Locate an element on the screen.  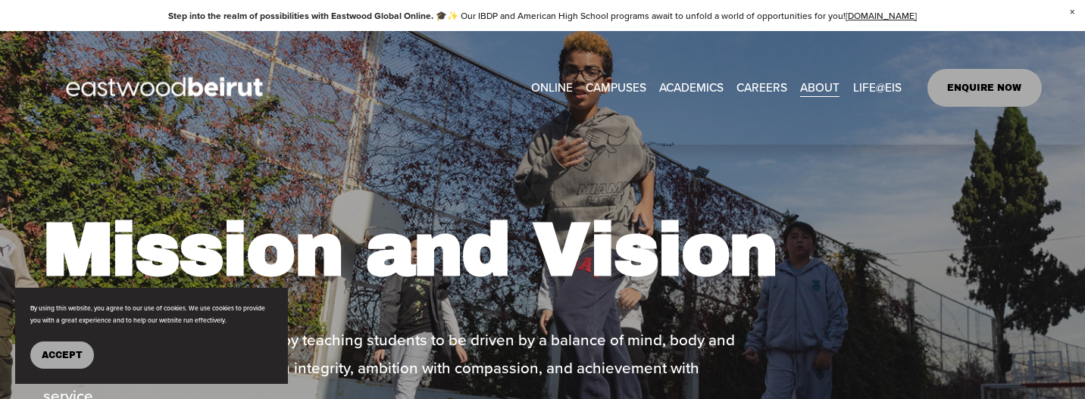
span: LIFE@EIS is located at coordinates (877, 88).